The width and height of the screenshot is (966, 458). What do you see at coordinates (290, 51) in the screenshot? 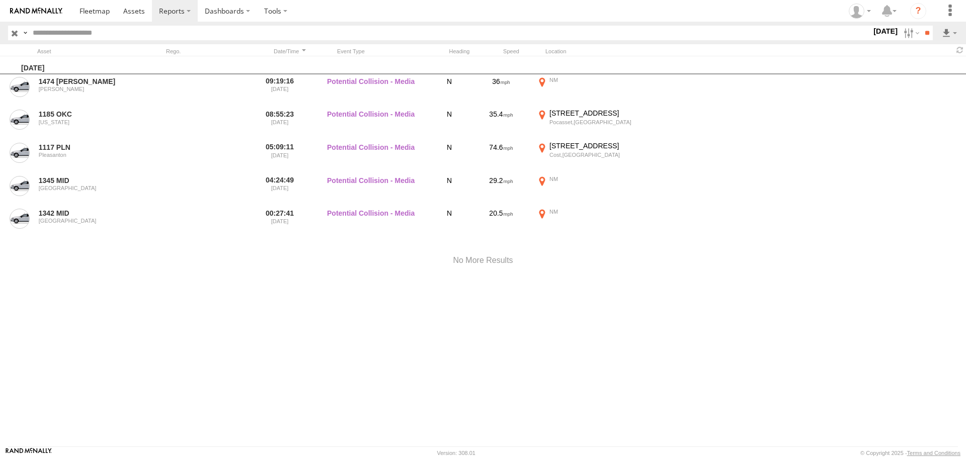
I see `div: Click to Sort` at bounding box center [290, 51].